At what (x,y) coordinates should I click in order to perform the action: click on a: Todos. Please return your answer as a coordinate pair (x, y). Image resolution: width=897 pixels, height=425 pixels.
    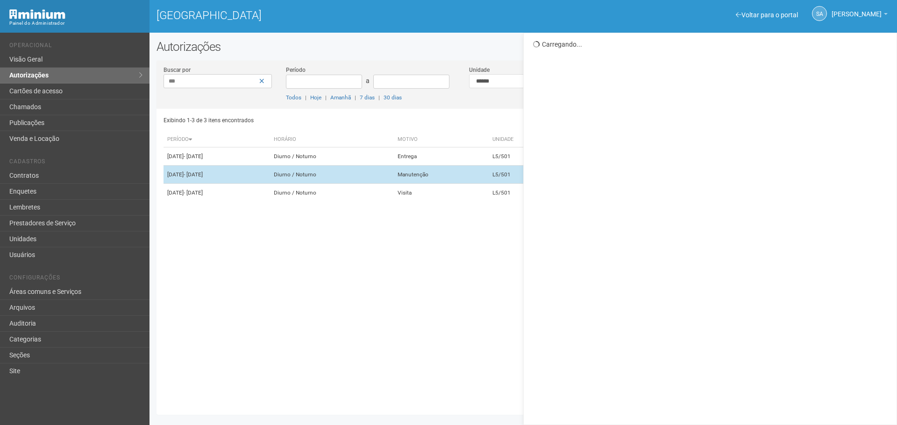
    Looking at the image, I should click on (293, 98).